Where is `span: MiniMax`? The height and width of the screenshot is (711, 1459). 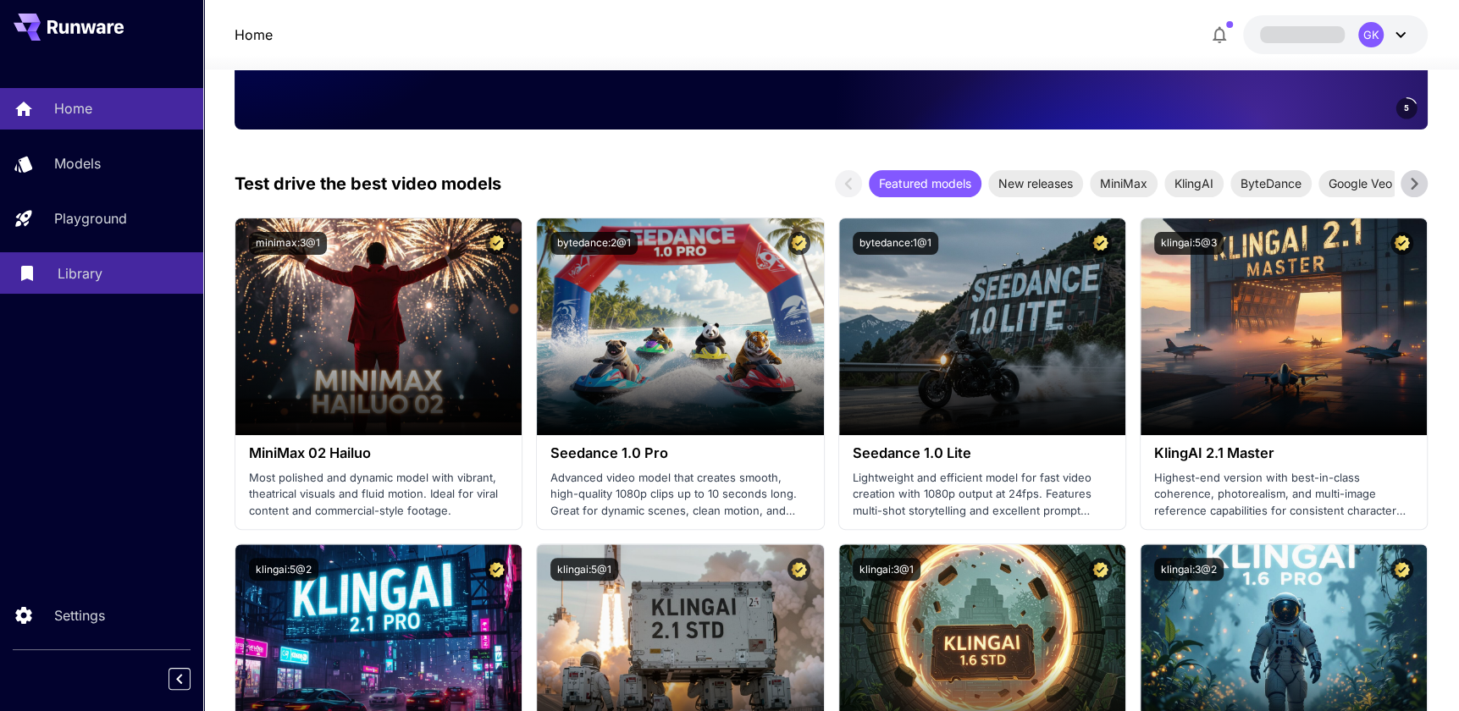
span: MiniMax is located at coordinates (1124, 183).